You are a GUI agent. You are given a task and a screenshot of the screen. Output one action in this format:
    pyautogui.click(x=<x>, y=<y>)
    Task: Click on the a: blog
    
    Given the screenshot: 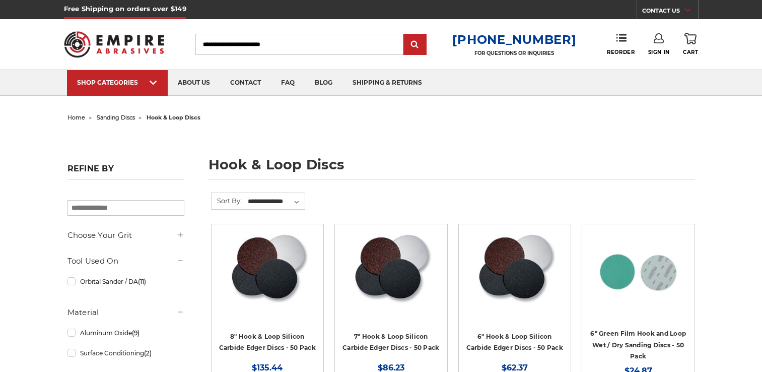 What is the action you would take?
    pyautogui.click(x=323, y=83)
    